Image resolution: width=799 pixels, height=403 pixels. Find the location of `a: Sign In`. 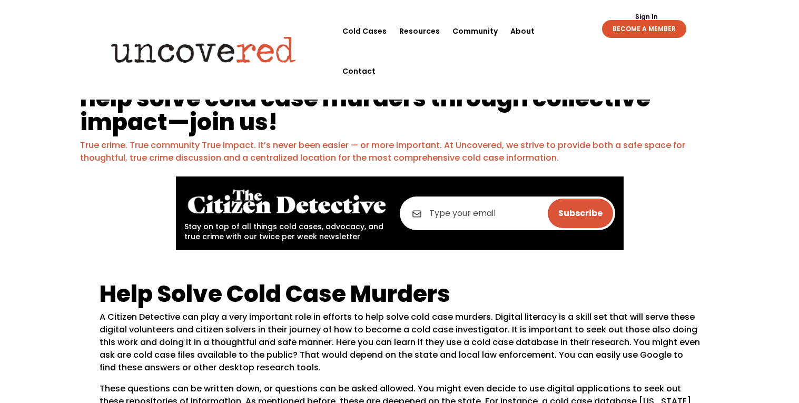

a: Sign In is located at coordinates (646, 17).